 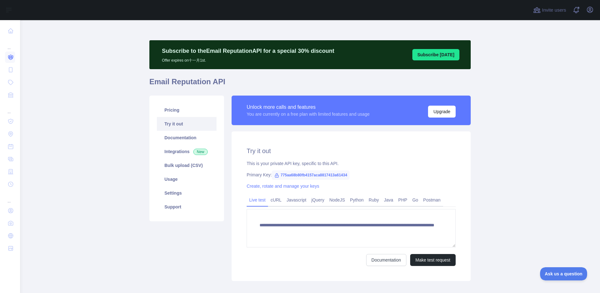 I want to click on a: jQuery, so click(x=318, y=200).